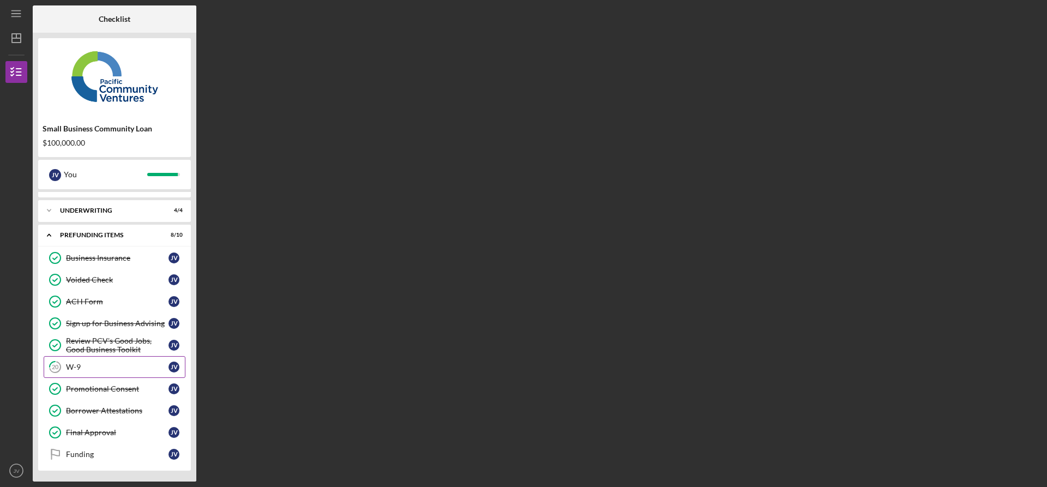 The height and width of the screenshot is (487, 1047). Describe the element at coordinates (117, 411) in the screenshot. I see `div: Borrower Attestations` at that location.